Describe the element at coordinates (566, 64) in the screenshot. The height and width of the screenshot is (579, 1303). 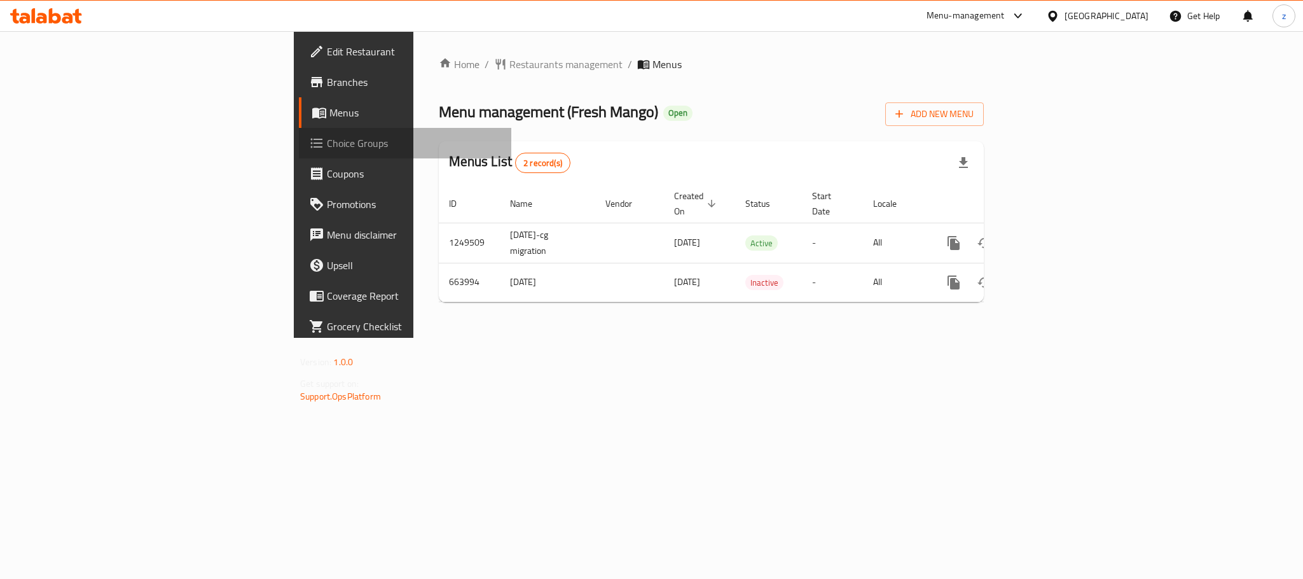
I see `span: Restaurants management` at that location.